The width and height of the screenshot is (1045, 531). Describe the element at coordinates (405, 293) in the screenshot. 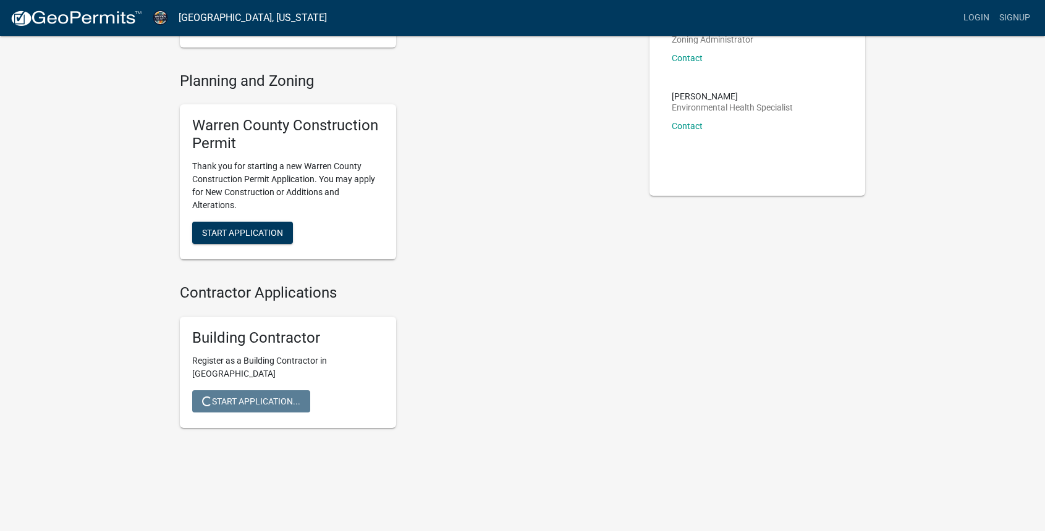

I see `h4: Contractor Applications` at that location.